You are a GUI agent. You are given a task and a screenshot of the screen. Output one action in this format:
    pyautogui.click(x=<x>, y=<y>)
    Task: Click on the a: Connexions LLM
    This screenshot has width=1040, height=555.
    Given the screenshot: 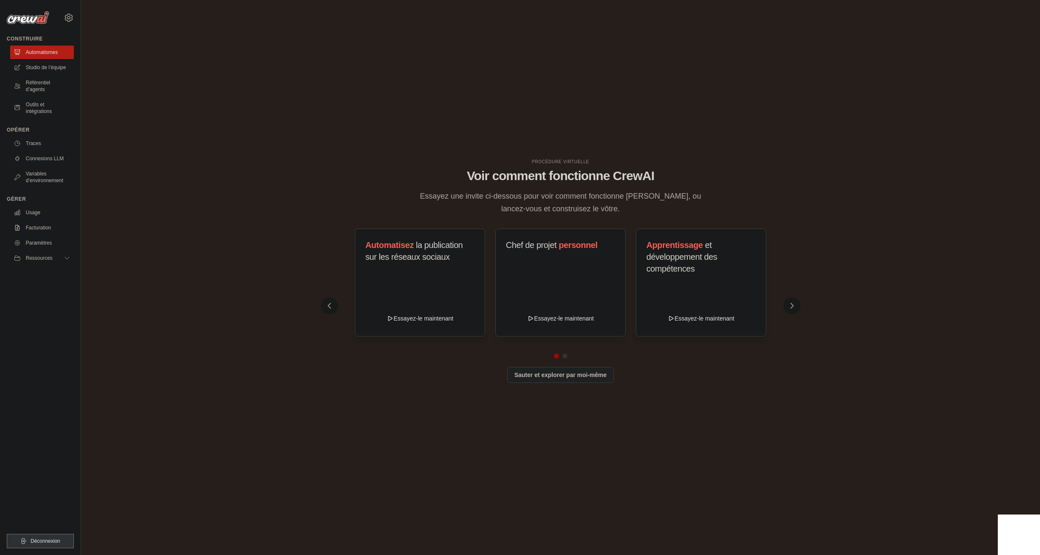 What is the action you would take?
    pyautogui.click(x=42, y=159)
    